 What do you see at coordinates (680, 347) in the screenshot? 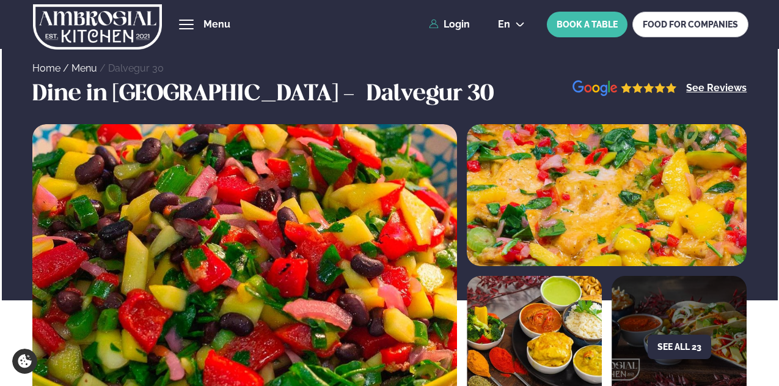
I see `button: See all 23` at bounding box center [680, 347].